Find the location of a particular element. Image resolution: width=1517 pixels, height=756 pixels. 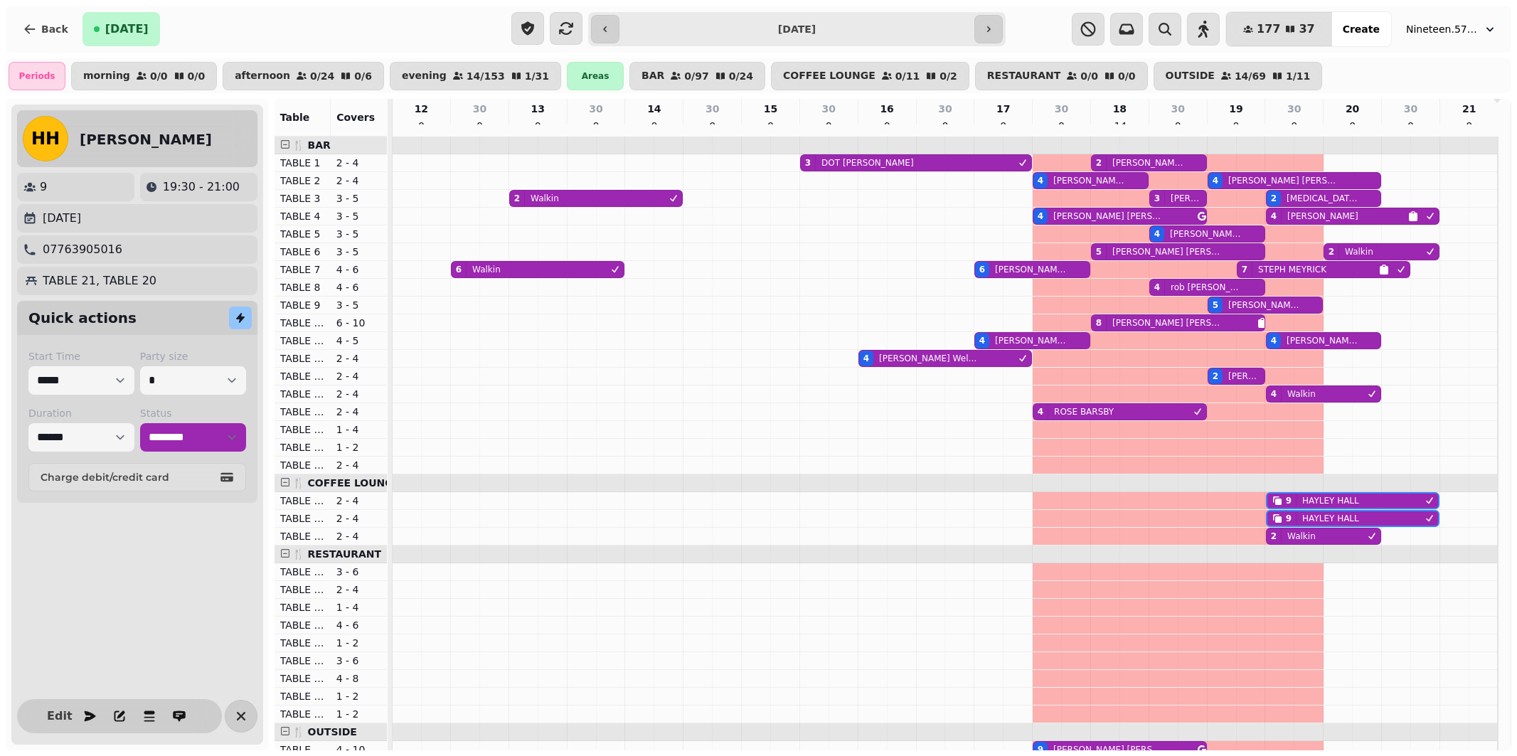

button: Nineteen.57 Restaurant & Bar is located at coordinates (1452, 29).